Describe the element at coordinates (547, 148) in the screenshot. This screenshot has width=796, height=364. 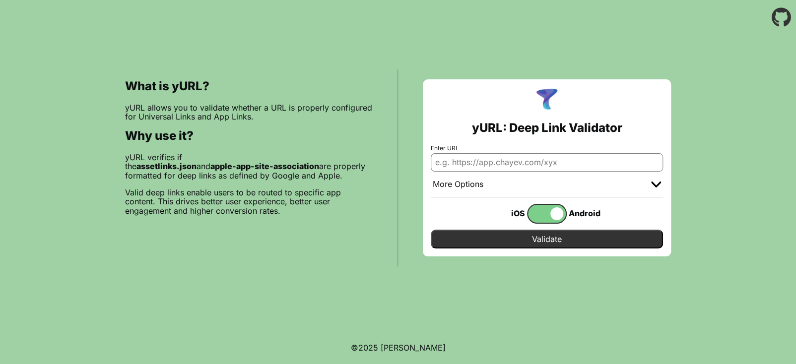
I see `label: Enter URL` at that location.